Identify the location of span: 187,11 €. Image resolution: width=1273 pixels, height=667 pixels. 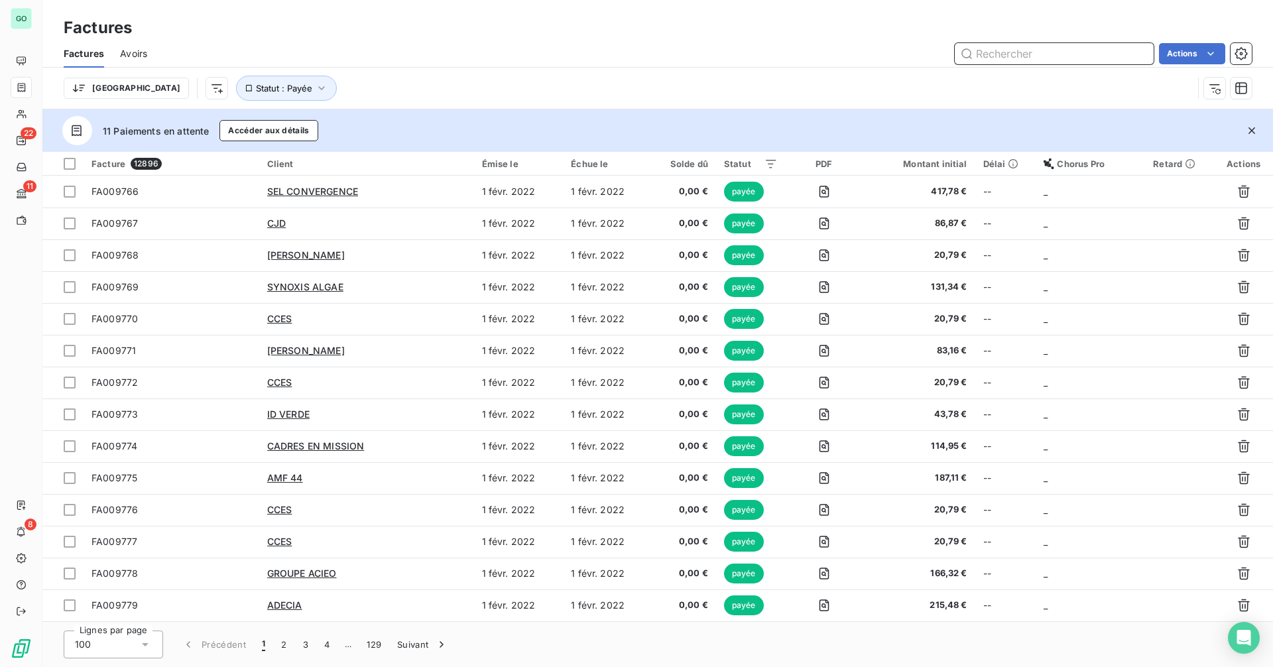
(918, 478).